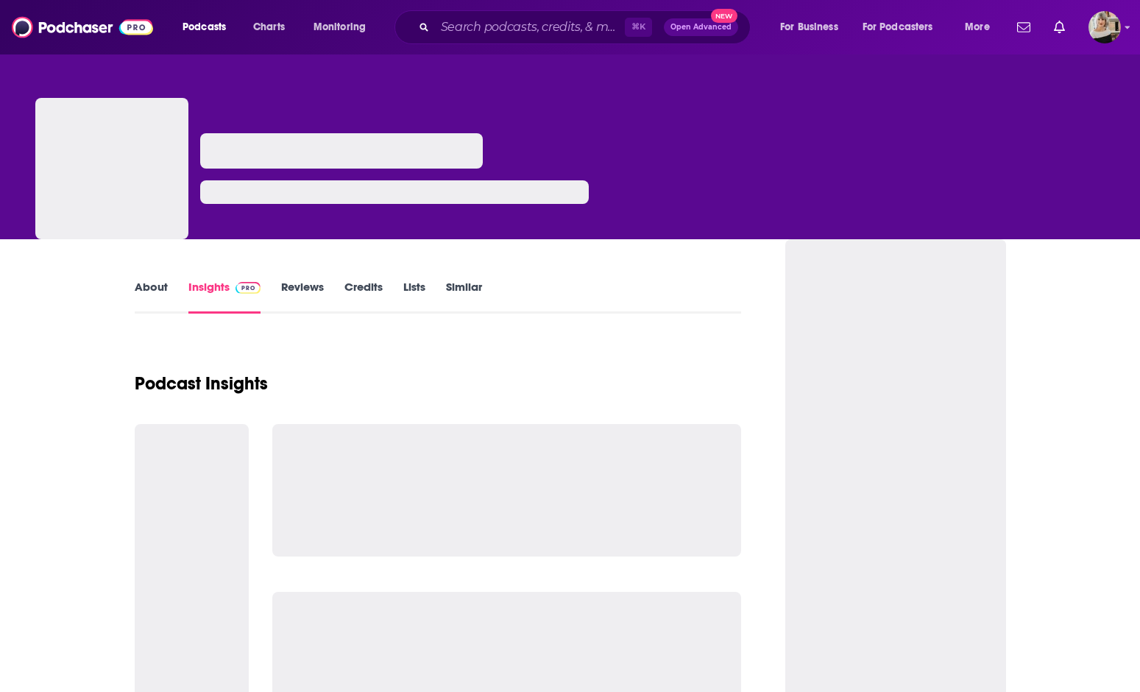 Image resolution: width=1140 pixels, height=692 pixels. I want to click on span: More, so click(977, 27).